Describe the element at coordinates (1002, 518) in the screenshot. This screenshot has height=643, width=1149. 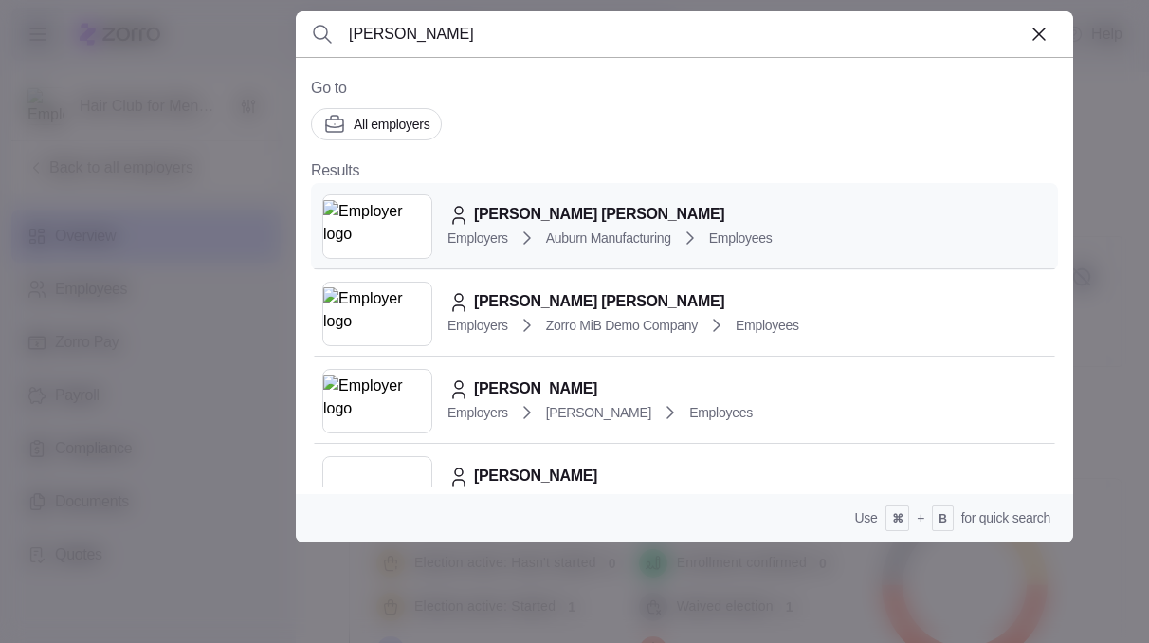
I see `span: for quick search` at that location.